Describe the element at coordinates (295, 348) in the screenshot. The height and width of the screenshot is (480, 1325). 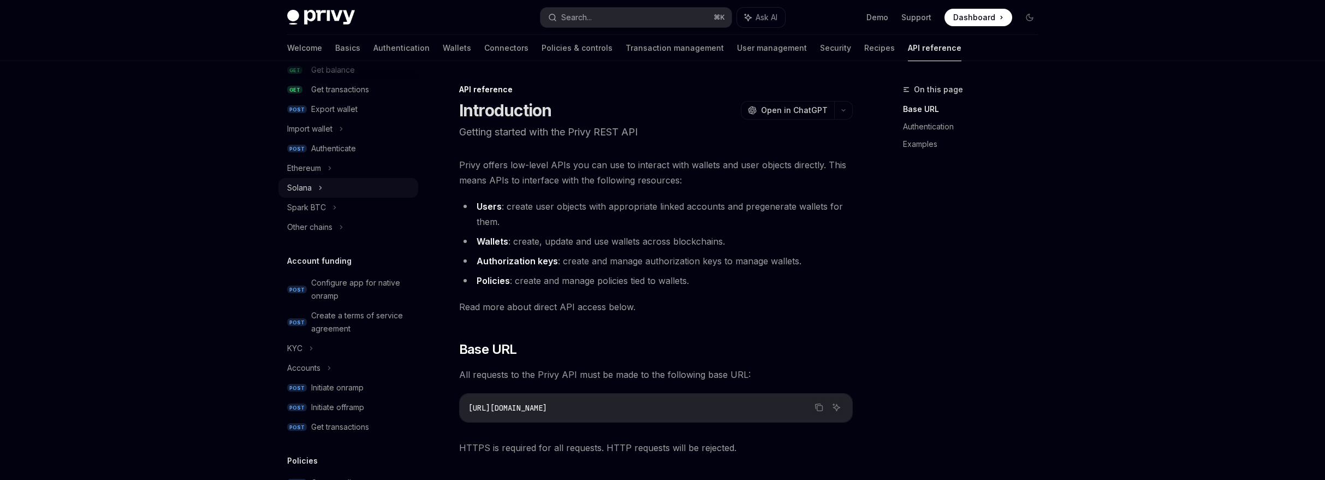
I see `div: KYC` at that location.